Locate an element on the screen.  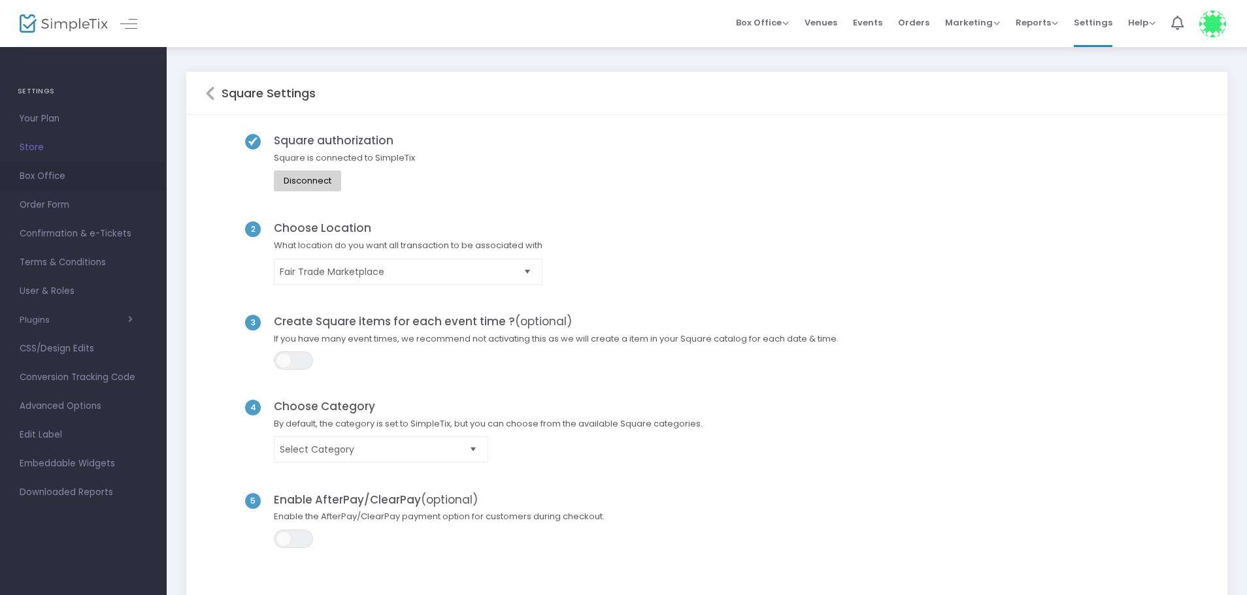
span: Edit Label is located at coordinates (83, 435).